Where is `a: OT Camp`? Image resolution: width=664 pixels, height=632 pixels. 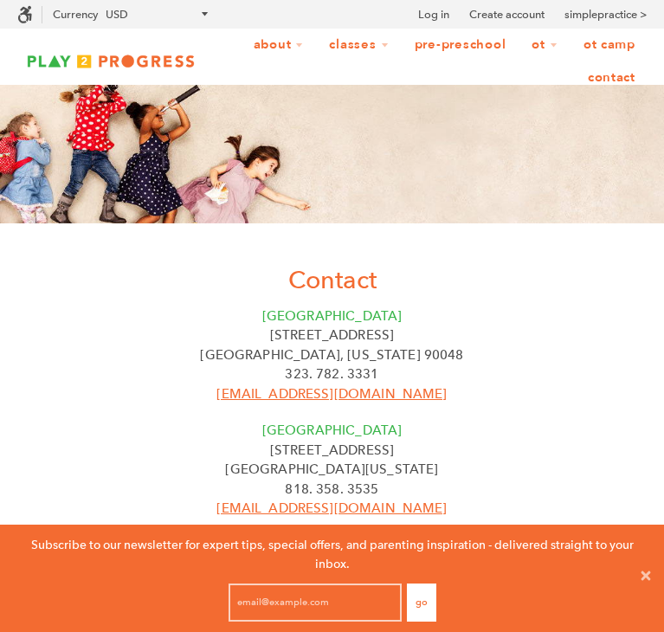 a: OT Camp is located at coordinates (609, 45).